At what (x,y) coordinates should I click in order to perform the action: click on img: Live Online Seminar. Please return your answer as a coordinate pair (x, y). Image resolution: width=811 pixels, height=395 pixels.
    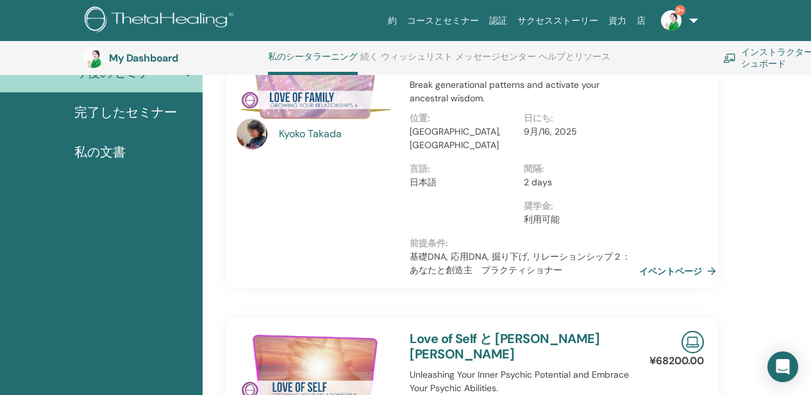
    Looking at the image, I should click on (693, 342).